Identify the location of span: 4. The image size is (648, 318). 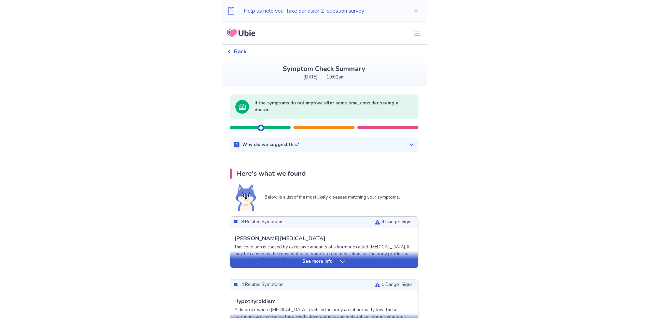
(243, 285).